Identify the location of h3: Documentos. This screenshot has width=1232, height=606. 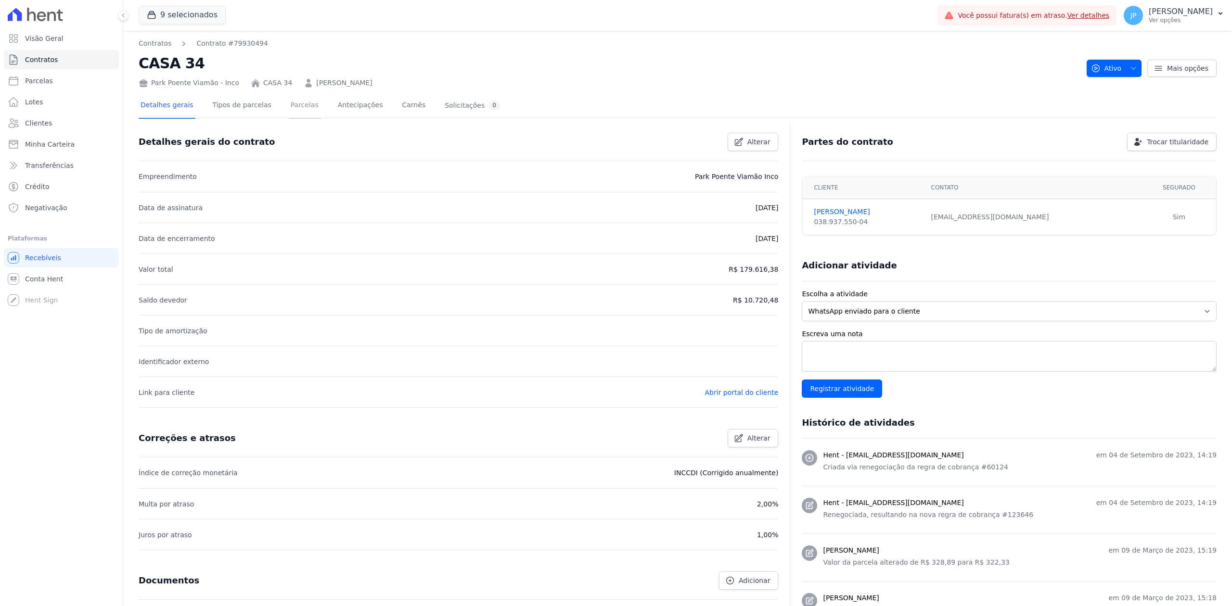
(169, 581).